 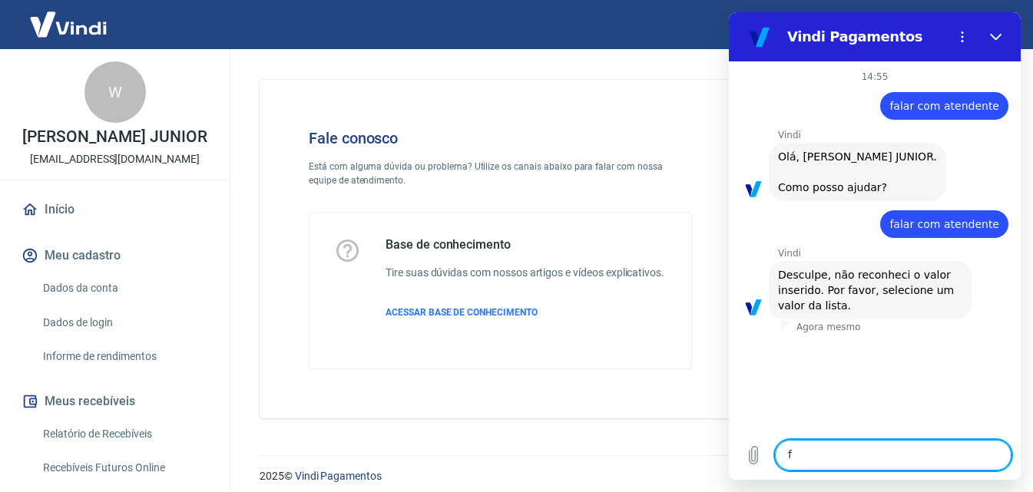 I want to click on h5: Base de conhecimento, so click(x=524, y=245).